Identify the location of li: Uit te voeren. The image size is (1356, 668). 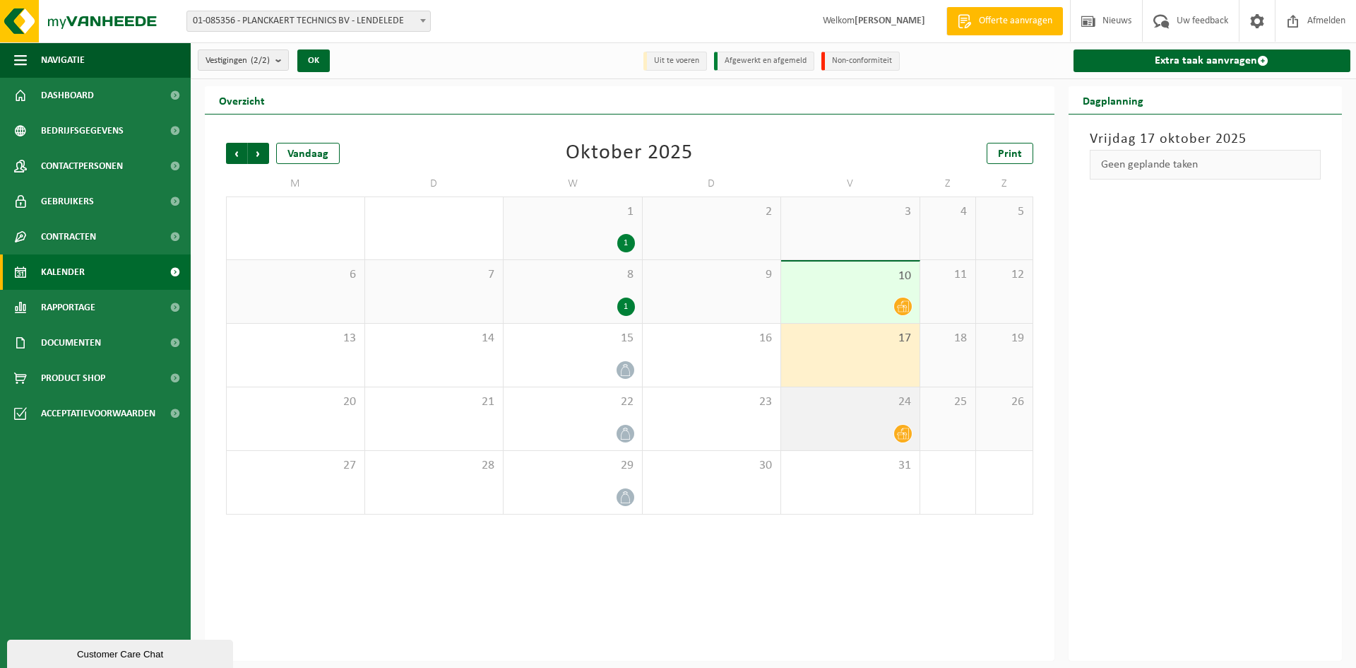
(675, 61).